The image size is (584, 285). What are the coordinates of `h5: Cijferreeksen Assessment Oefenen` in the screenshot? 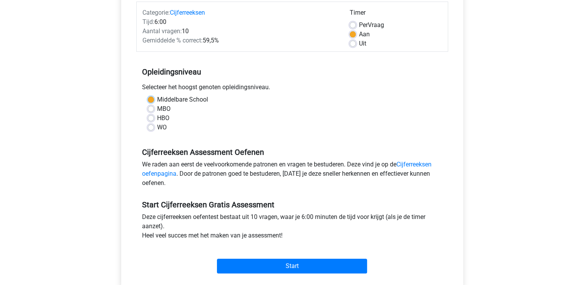 It's located at (292, 152).